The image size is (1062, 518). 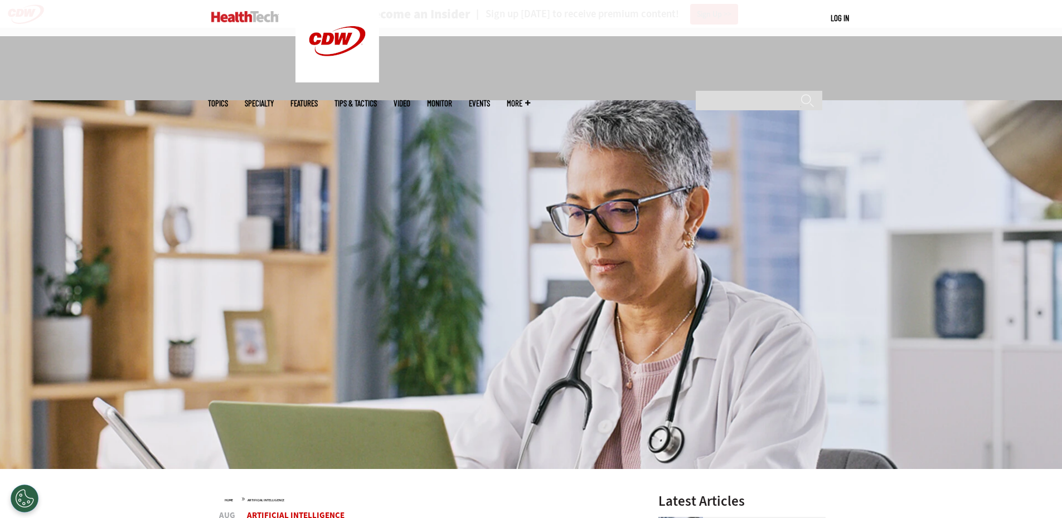 I want to click on a: Artificial Intelligence, so click(x=266, y=500).